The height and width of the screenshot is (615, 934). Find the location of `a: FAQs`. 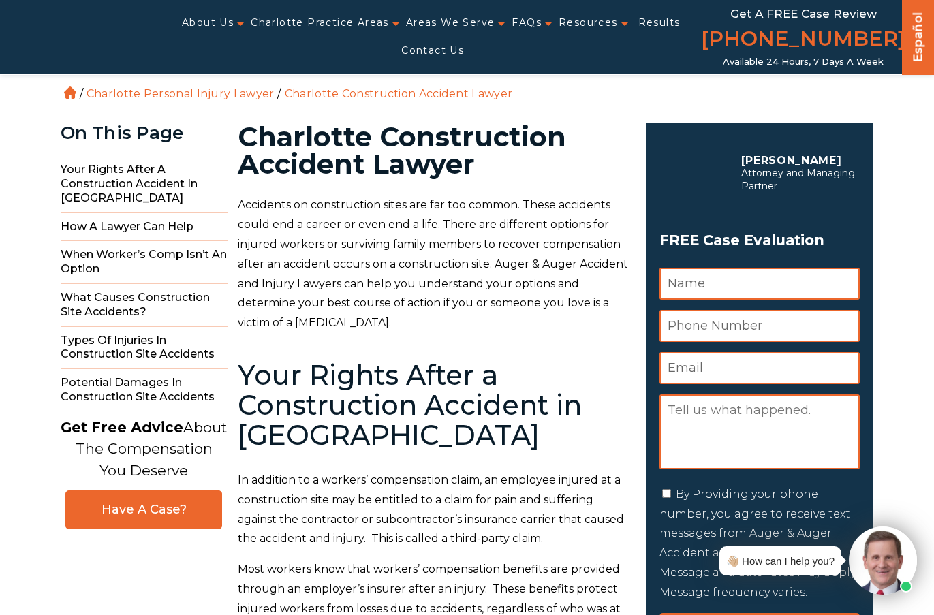

a: FAQs is located at coordinates (526, 22).